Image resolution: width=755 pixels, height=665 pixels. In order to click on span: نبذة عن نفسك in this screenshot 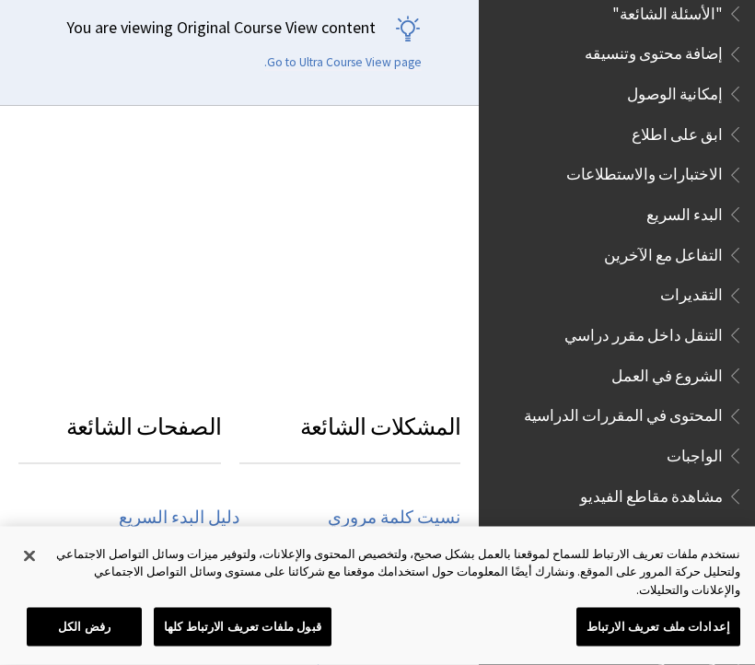, I will do `click(677, 534)`.